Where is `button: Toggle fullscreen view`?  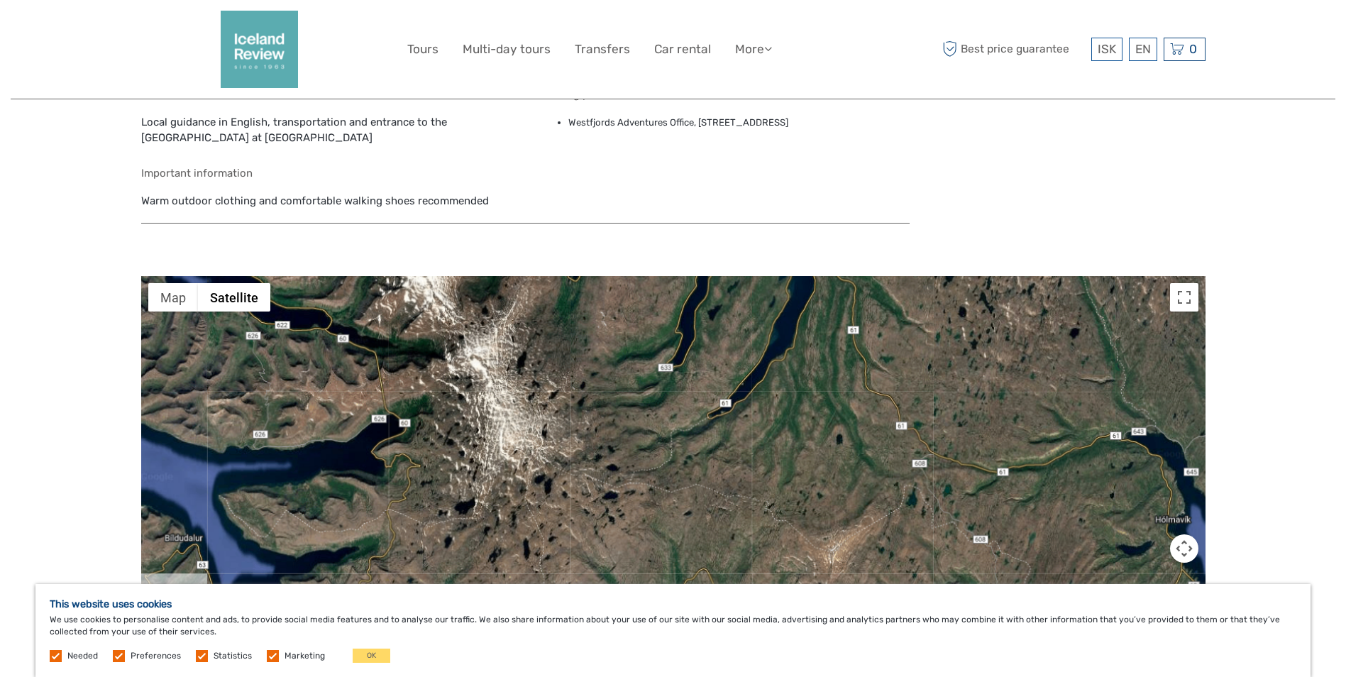 button: Toggle fullscreen view is located at coordinates (1184, 297).